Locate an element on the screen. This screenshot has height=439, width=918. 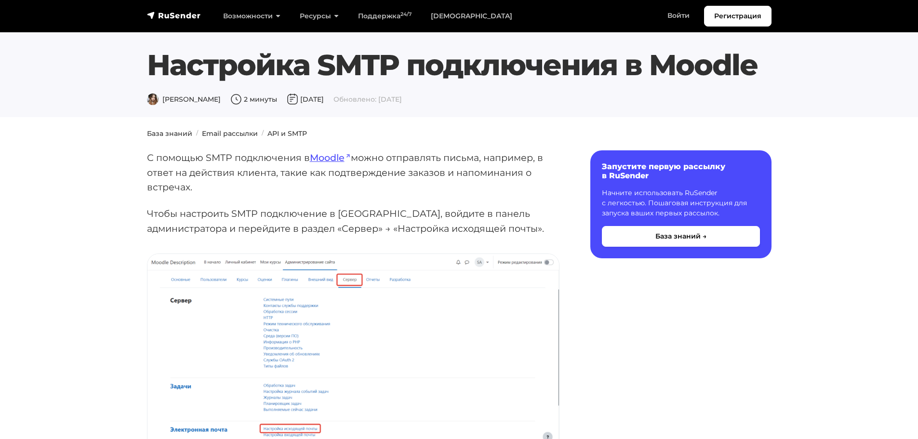
a: Поддержка24/7 is located at coordinates (384, 16).